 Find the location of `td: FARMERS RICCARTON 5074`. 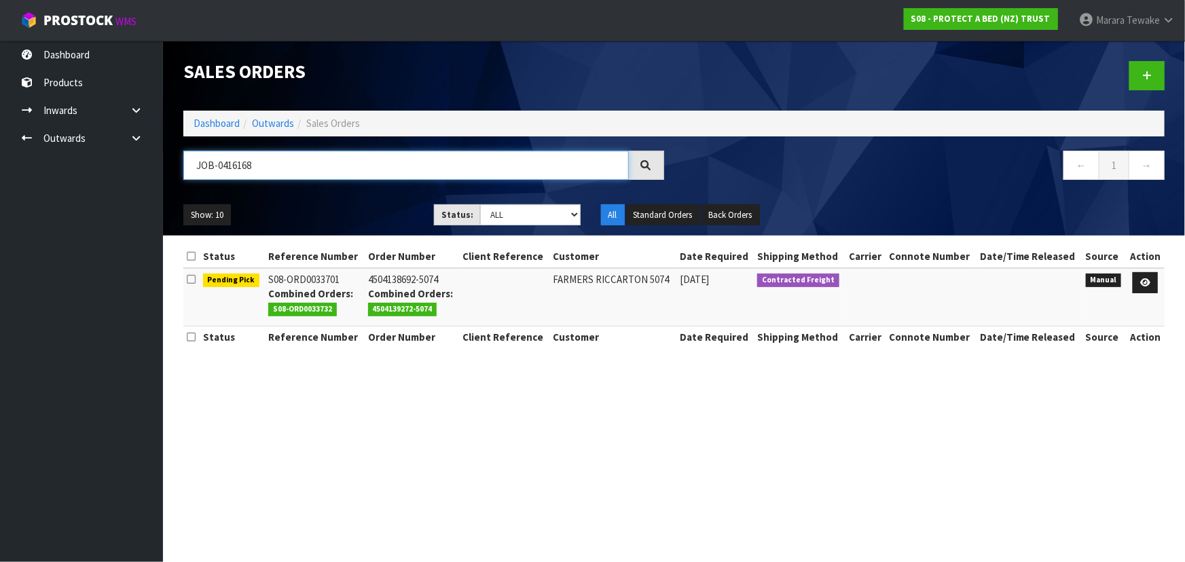

td: FARMERS RICCARTON 5074 is located at coordinates (612, 297).